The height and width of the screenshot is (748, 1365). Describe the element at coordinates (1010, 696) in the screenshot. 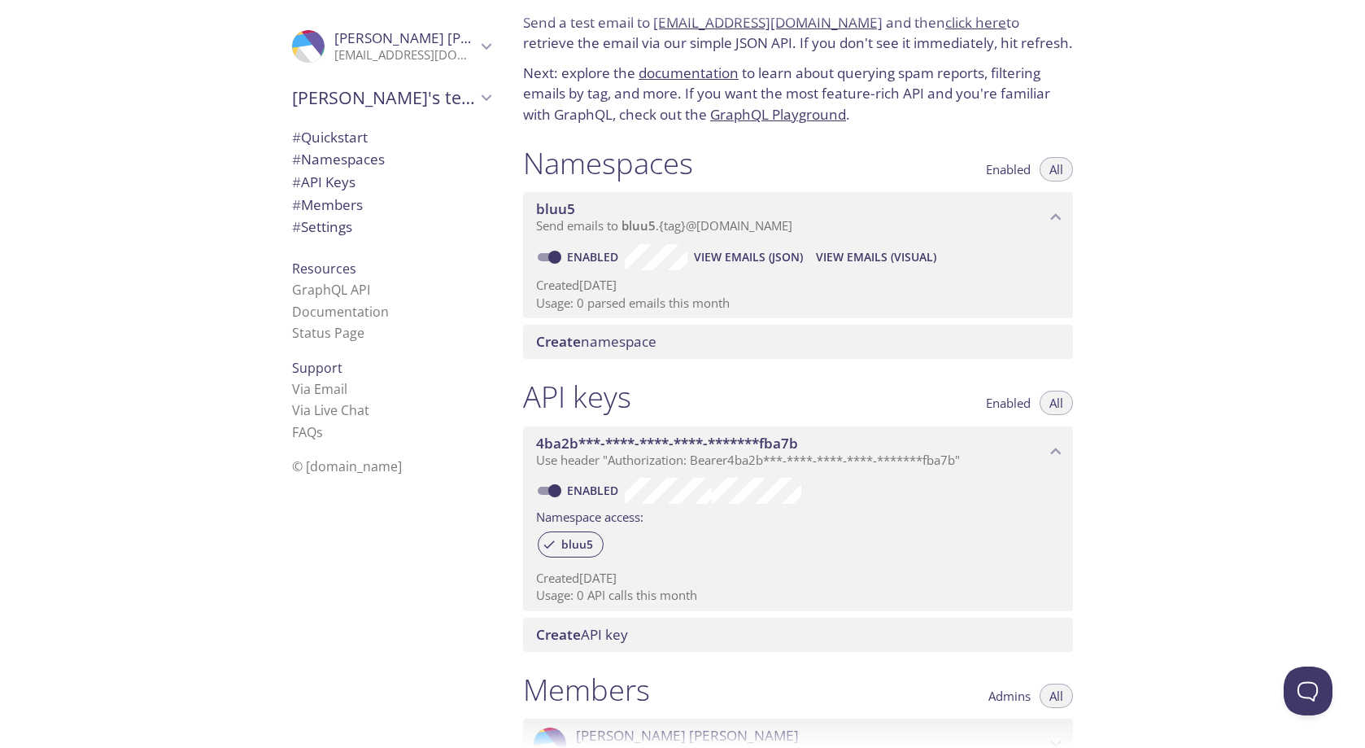

I see `button: Admins` at that location.